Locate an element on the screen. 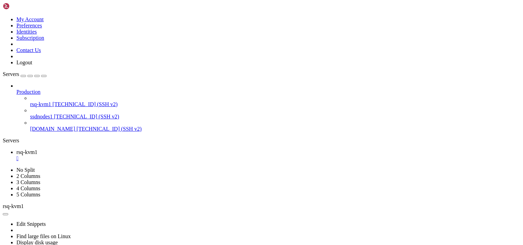 This screenshot has width=523, height=245. x-row: (Reading database ... 44073 files and directories currently installed.) is located at coordinates (218, 81).